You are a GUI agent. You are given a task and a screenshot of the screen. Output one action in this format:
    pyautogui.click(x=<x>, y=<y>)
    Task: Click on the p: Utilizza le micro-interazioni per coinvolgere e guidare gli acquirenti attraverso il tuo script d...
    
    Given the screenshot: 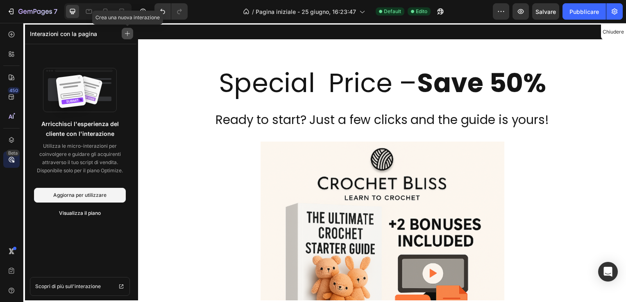 What is the action you would take?
    pyautogui.click(x=80, y=155)
    